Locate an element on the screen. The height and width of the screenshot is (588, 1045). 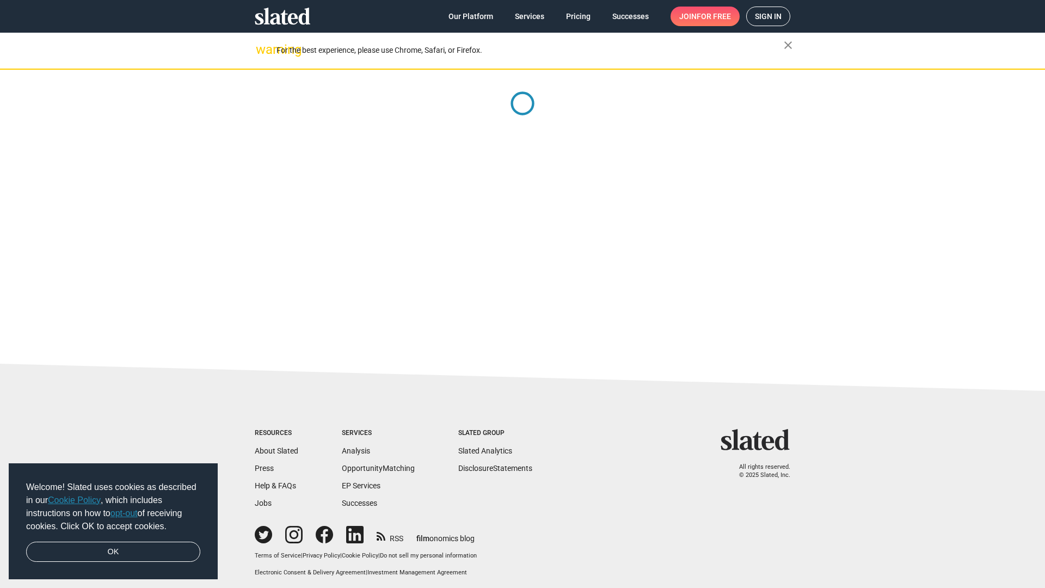
a: Sign in is located at coordinates (768, 16).